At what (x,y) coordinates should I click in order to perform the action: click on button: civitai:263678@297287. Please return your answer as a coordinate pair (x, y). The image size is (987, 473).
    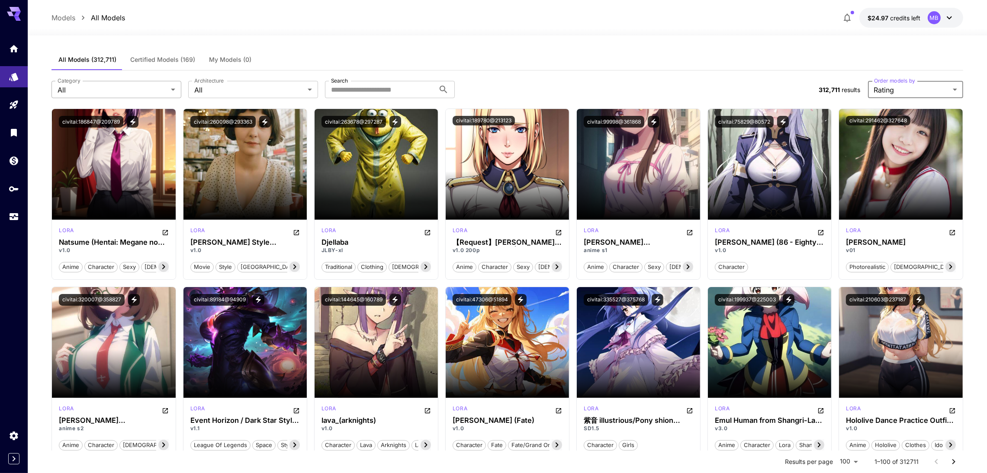
    Looking at the image, I should click on (353, 122).